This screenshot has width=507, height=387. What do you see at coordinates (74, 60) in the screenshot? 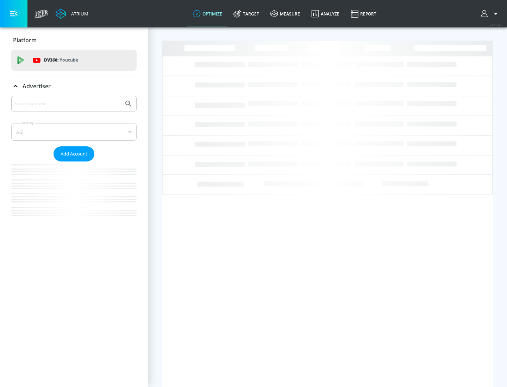
I see `div: DV360: Youtube` at bounding box center [74, 60].